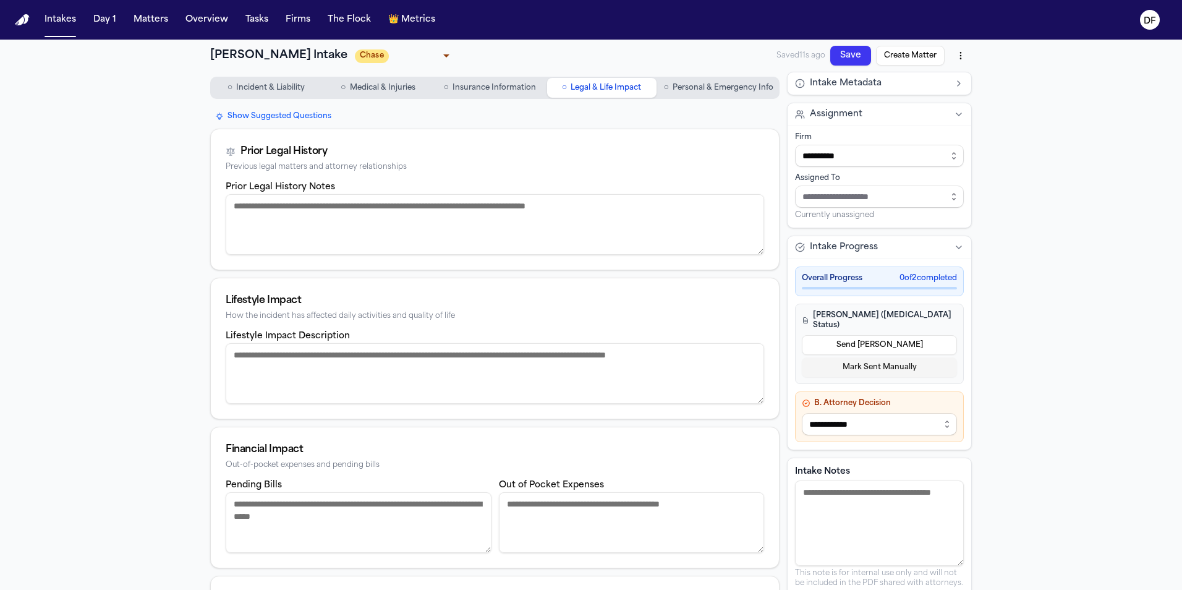  Describe the element at coordinates (632, 522) in the screenshot. I see `textarea: Out of pocket expenses` at that location.